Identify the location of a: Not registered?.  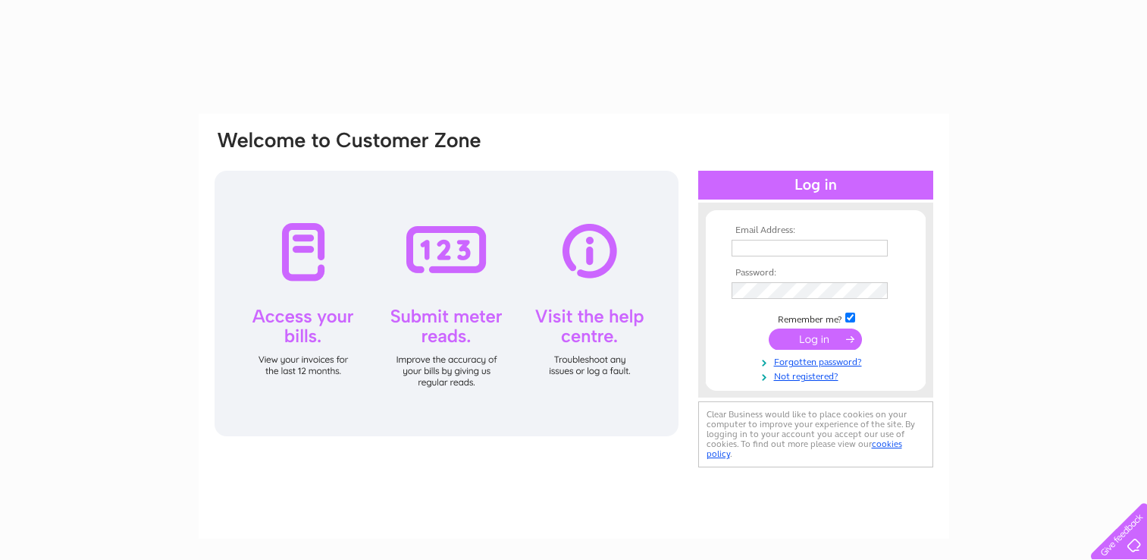
(818, 375).